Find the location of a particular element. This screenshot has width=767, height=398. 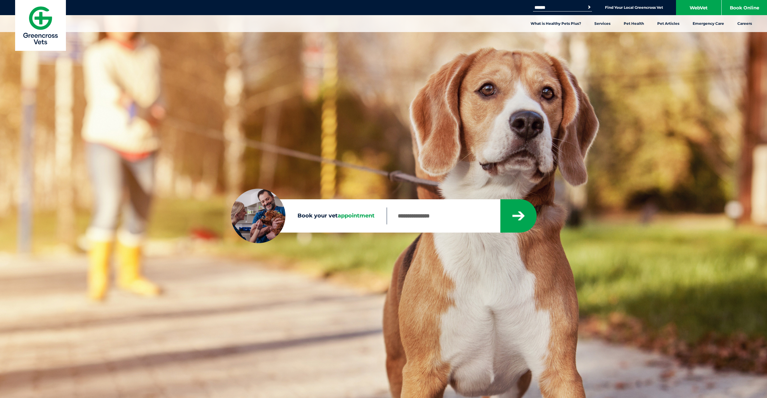

button: Search is located at coordinates (589, 7).